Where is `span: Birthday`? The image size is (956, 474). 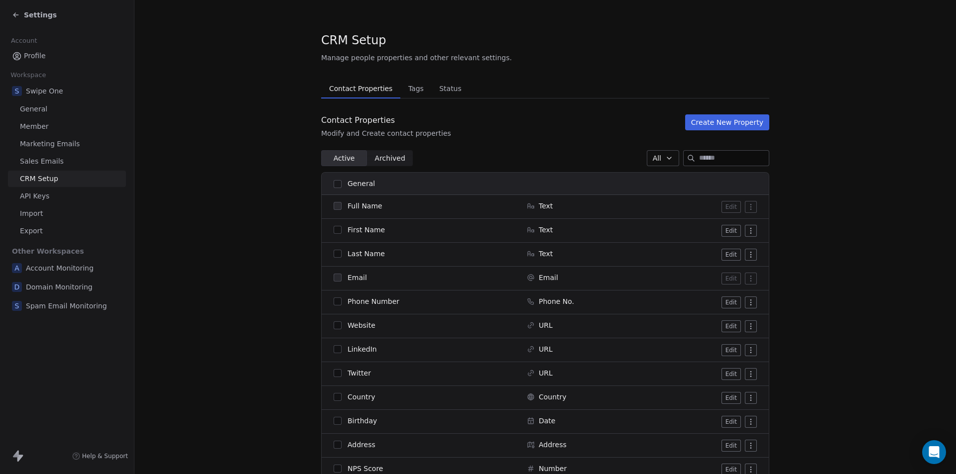 span: Birthday is located at coordinates (362, 421).